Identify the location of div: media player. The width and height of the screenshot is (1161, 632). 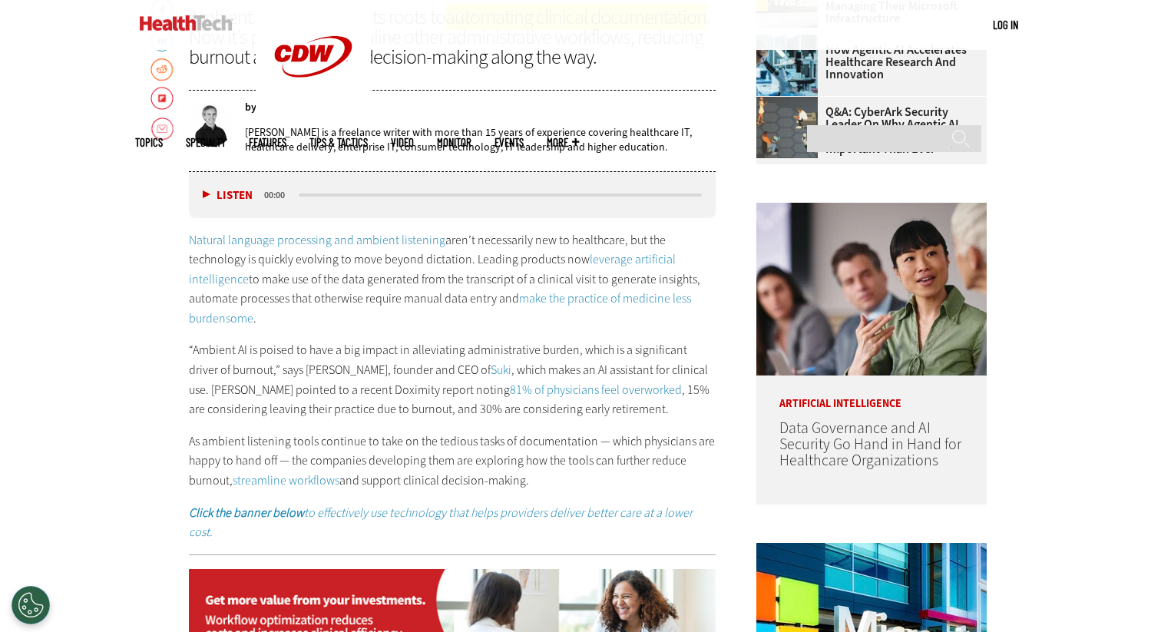
(452, 195).